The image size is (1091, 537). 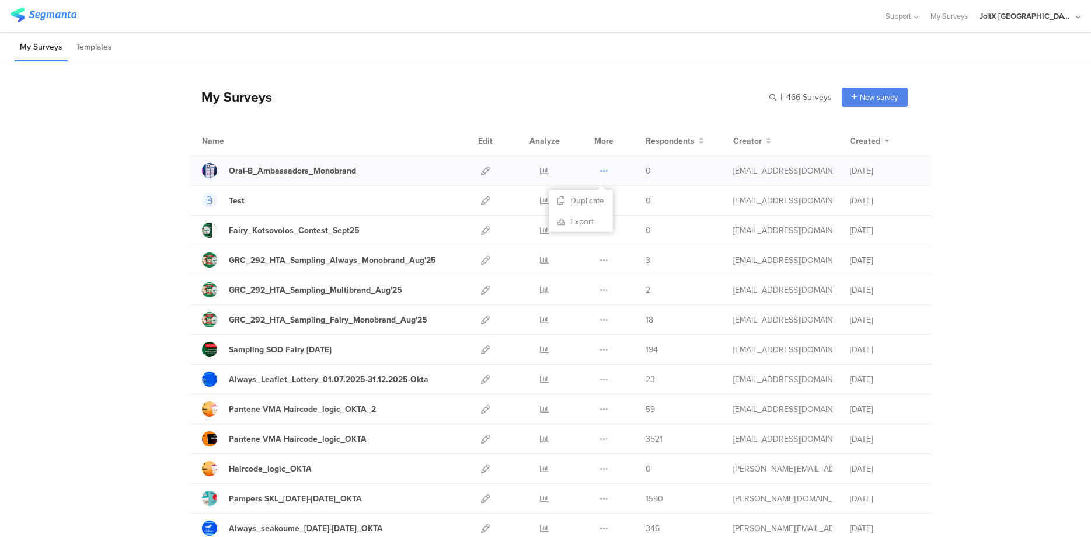 I want to click on div: Fairy_Kotsovolos_Contest_Sept25, so click(x=294, y=230).